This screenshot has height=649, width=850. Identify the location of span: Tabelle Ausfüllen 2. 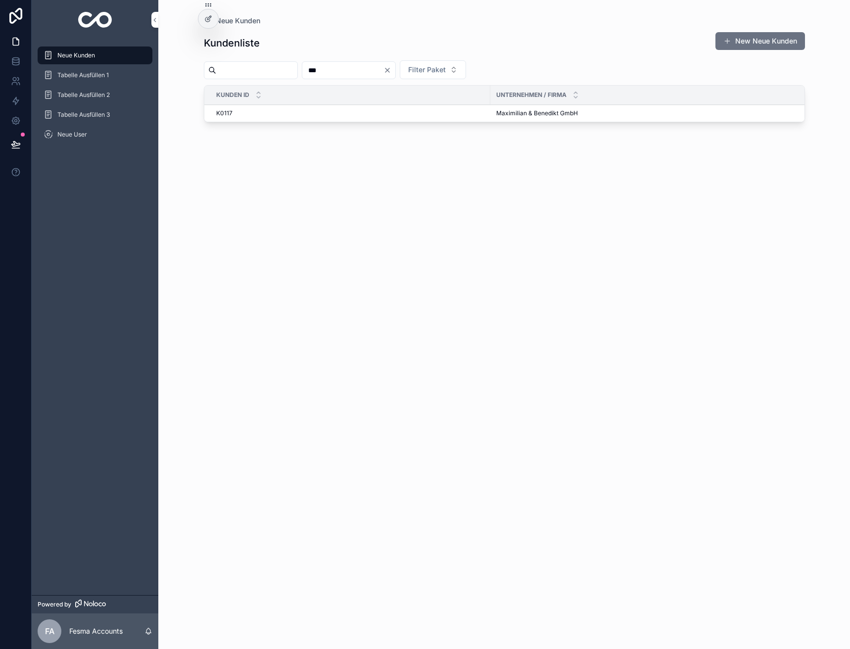
(84, 95).